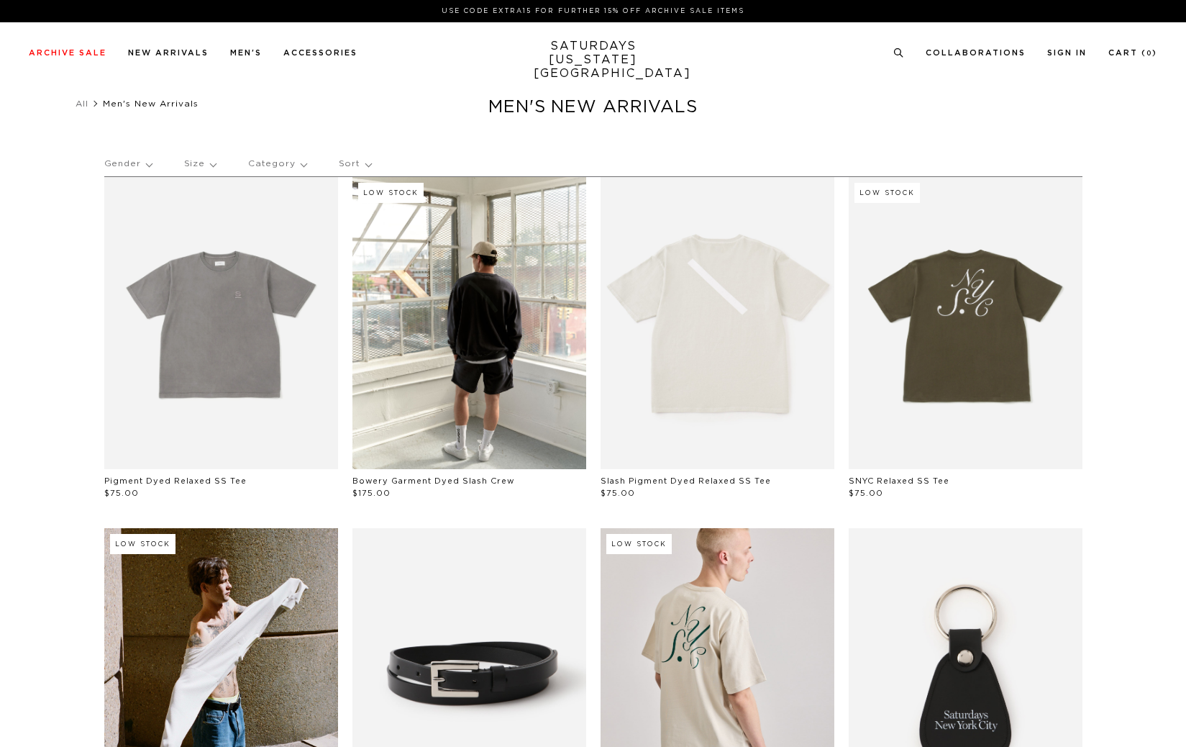 This screenshot has width=1186, height=747. What do you see at coordinates (593, 11) in the screenshot?
I see `p: Use Code EXTRA15 for Further 15% Off Archive Sale Items` at bounding box center [593, 11].